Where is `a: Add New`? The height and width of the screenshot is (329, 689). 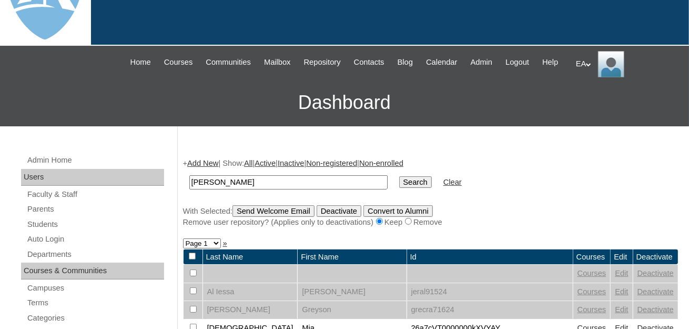 a: Add New is located at coordinates (203, 163).